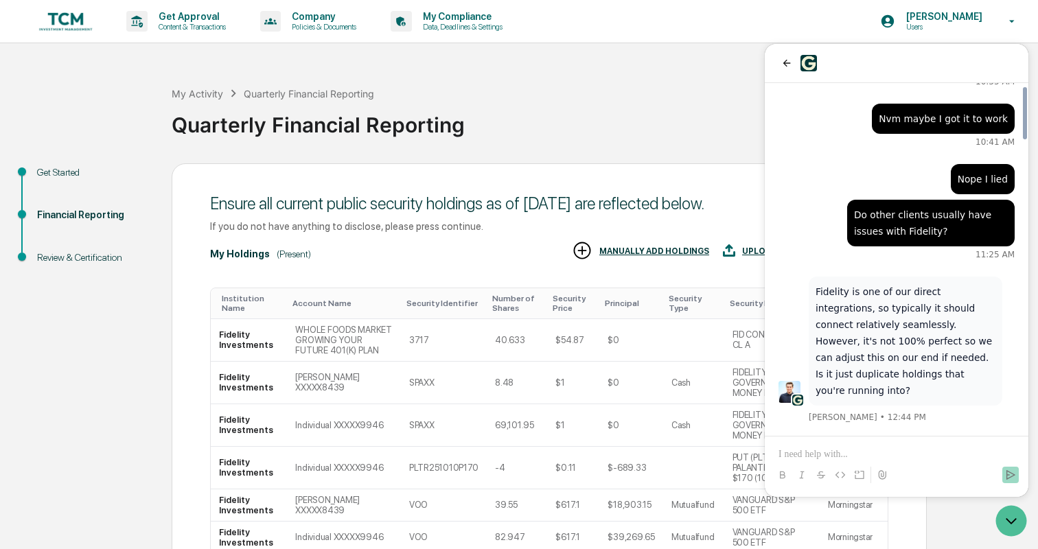 The image size is (1038, 549). I want to click on td: $54.87, so click(573, 340).